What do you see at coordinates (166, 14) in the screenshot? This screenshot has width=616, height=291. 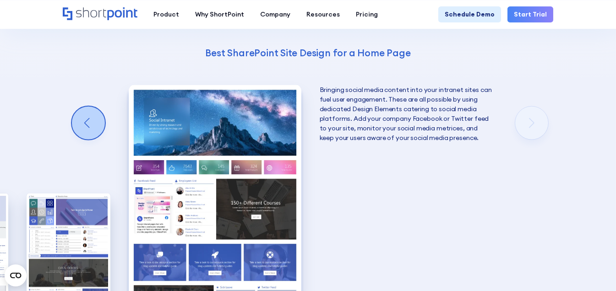 I see `div: Product` at bounding box center [166, 14].